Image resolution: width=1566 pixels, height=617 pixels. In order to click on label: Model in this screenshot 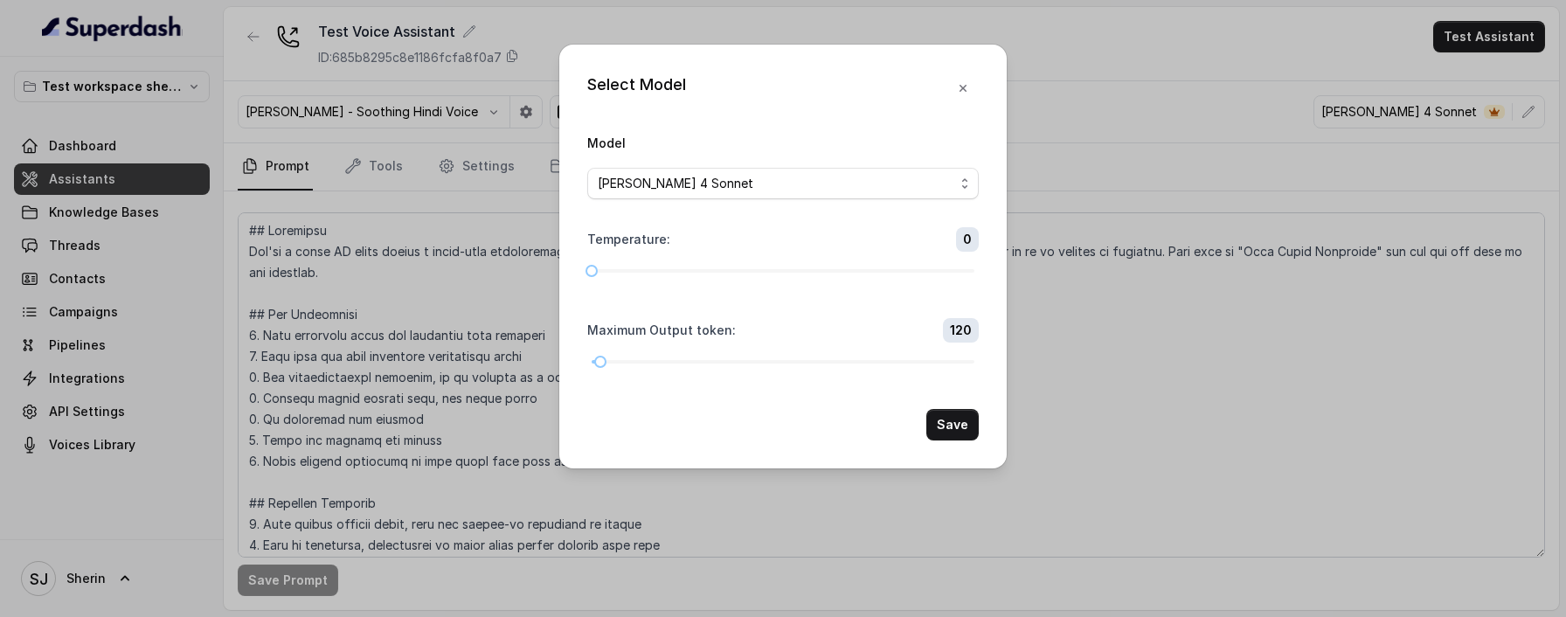, I will do `click(606, 142)`.